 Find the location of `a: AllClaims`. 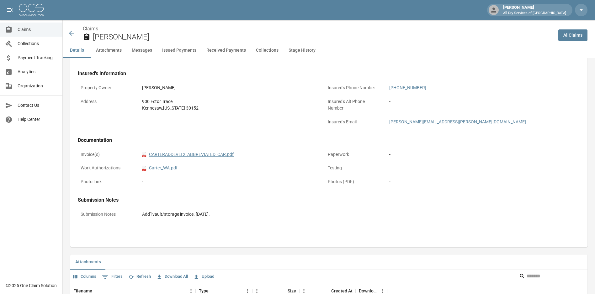

a: AllClaims is located at coordinates (572, 35).